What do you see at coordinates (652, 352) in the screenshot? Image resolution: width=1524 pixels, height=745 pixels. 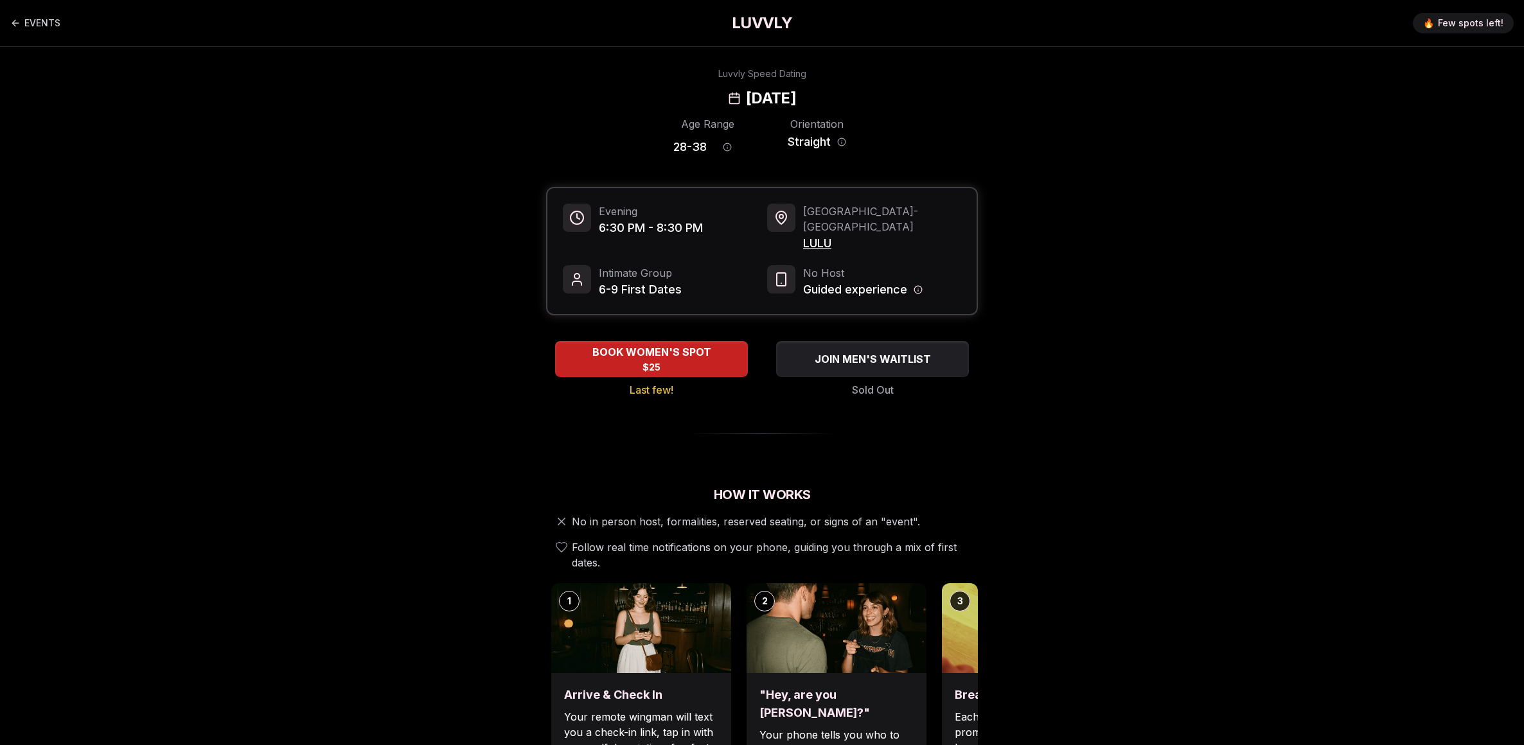 I see `span: BOOK WOMEN'S SPOT` at bounding box center [652, 352].